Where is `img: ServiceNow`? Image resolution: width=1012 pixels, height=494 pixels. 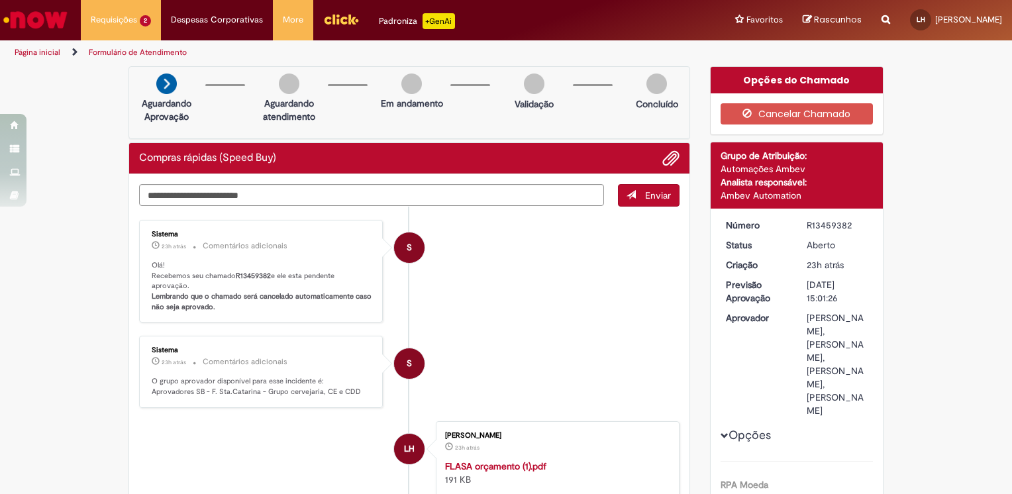 img: ServiceNow is located at coordinates (35, 20).